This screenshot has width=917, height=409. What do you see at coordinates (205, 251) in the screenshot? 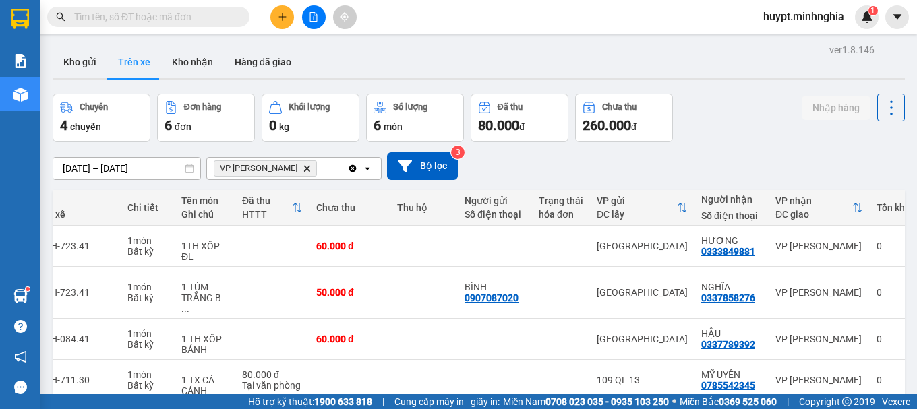
I see `div: 1TH XỐP ĐL` at bounding box center [205, 251].